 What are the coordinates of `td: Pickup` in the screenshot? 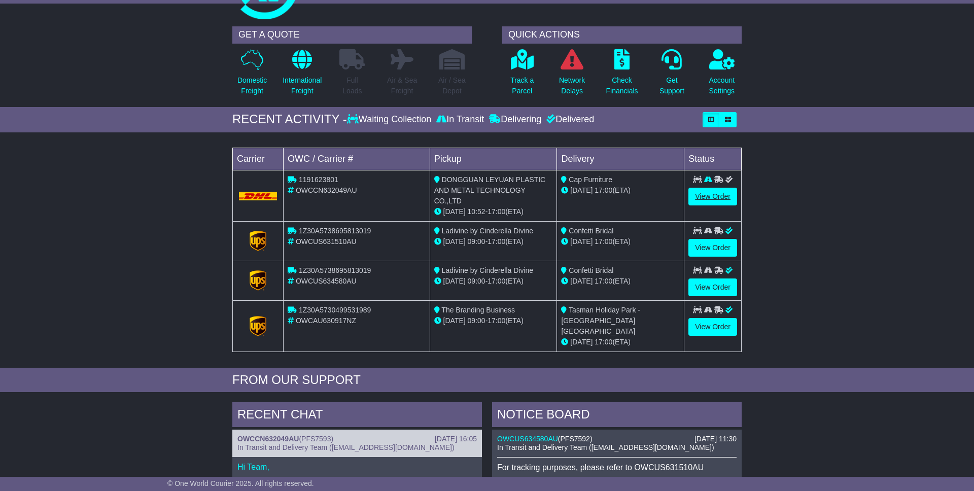 It's located at (493, 159).